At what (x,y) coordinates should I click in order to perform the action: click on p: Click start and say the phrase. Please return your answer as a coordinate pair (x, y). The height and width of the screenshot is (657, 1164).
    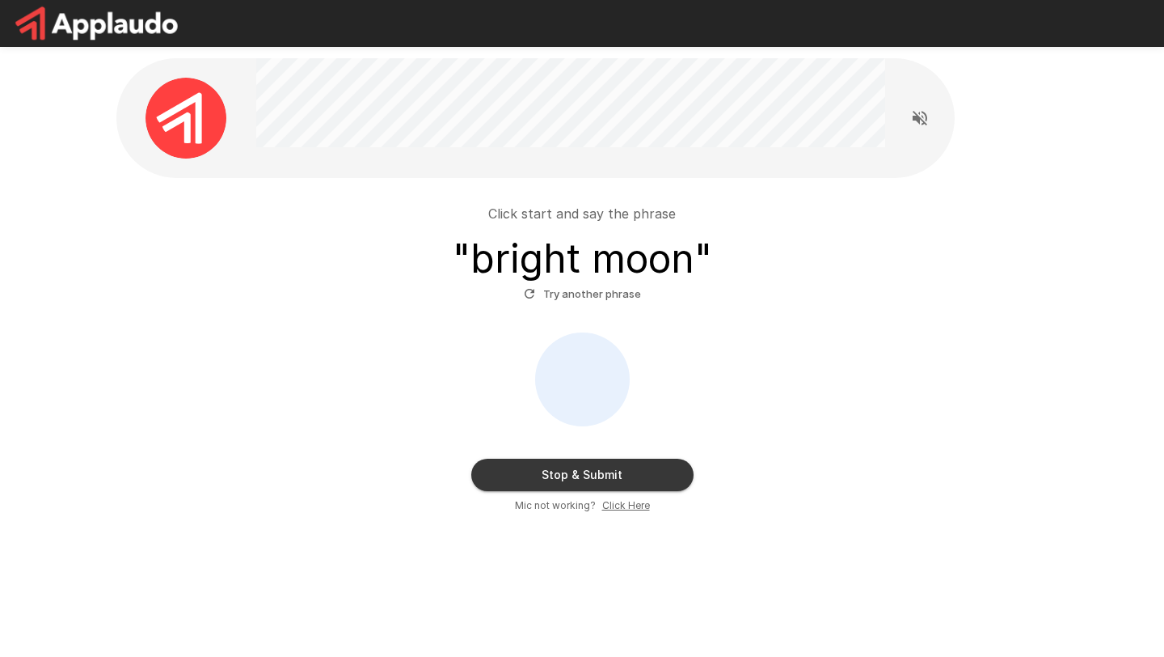
    Looking at the image, I should click on (582, 213).